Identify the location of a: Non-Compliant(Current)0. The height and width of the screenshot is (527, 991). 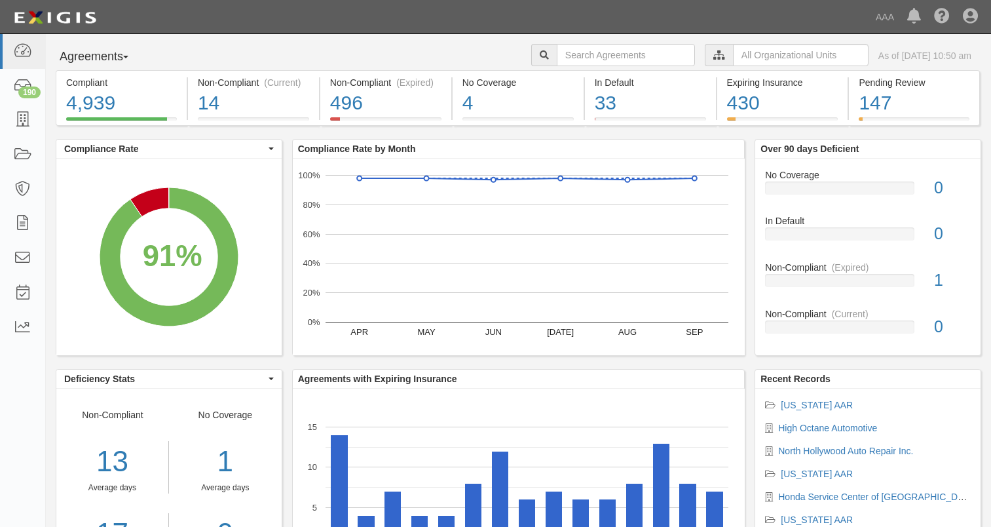
(868, 326).